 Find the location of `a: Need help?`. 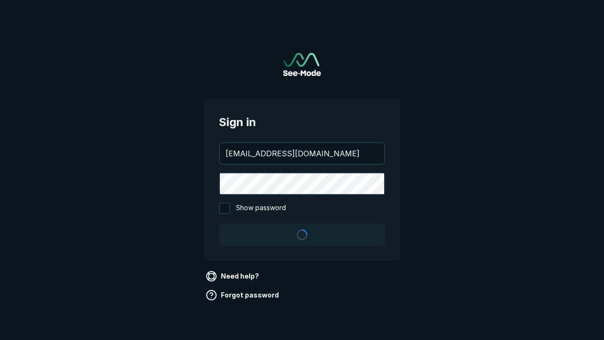

a: Need help? is located at coordinates (233, 276).